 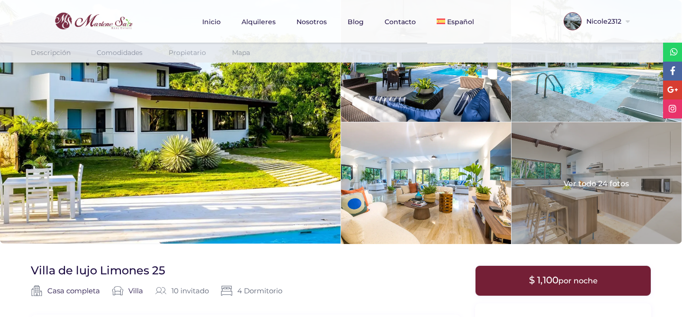 I want to click on img: logo, so click(x=88, y=21).